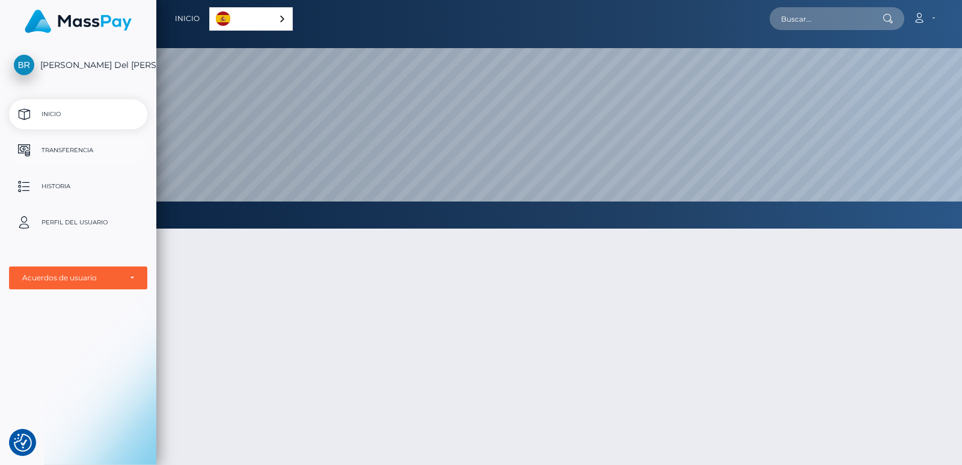 Image resolution: width=962 pixels, height=465 pixels. What do you see at coordinates (78, 150) in the screenshot?
I see `p: Transferencia` at bounding box center [78, 150].